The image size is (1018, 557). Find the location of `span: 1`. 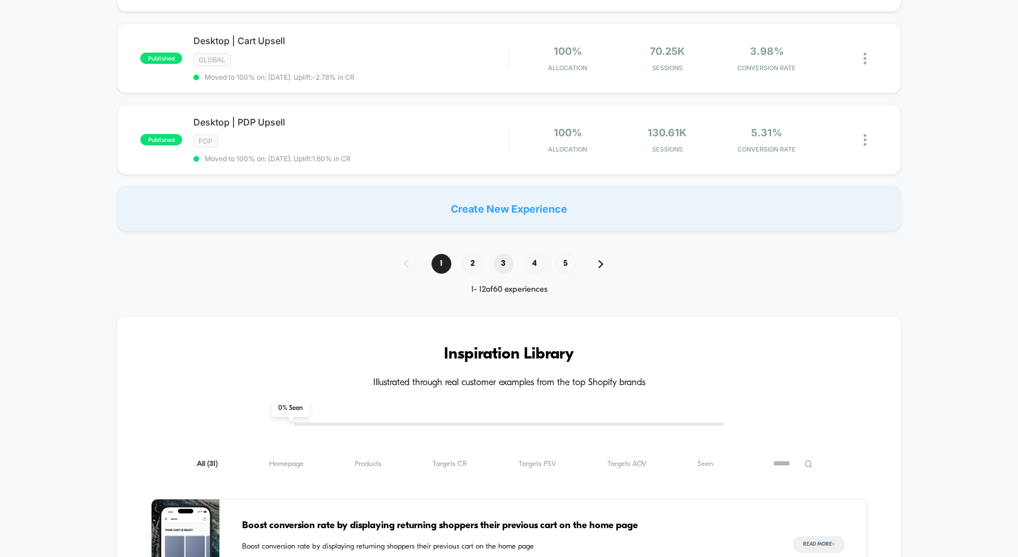

span: 1 is located at coordinates (441, 263).